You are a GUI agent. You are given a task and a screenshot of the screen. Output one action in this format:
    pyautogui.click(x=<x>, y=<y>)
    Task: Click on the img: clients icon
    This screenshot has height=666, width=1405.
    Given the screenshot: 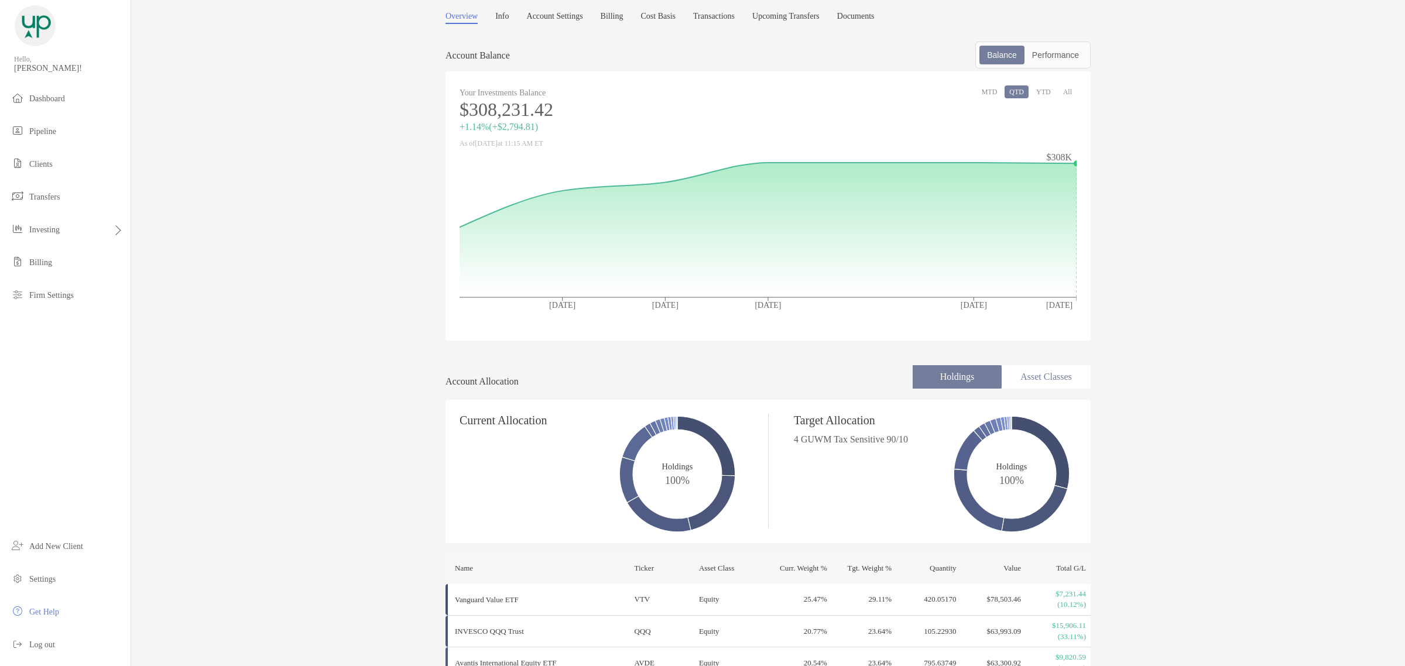 What is the action you would take?
    pyautogui.click(x=18, y=163)
    